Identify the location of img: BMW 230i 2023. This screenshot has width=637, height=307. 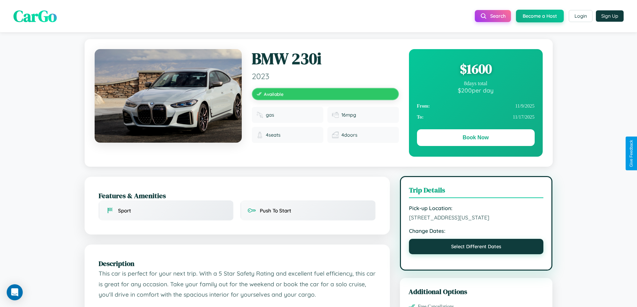
(168, 96).